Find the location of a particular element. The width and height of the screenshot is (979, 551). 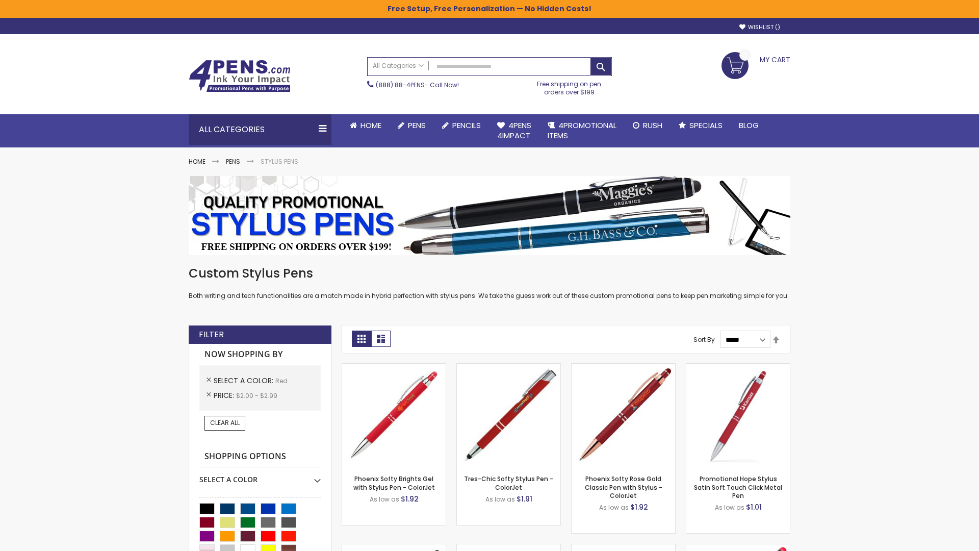

span: Red is located at coordinates (281, 380).